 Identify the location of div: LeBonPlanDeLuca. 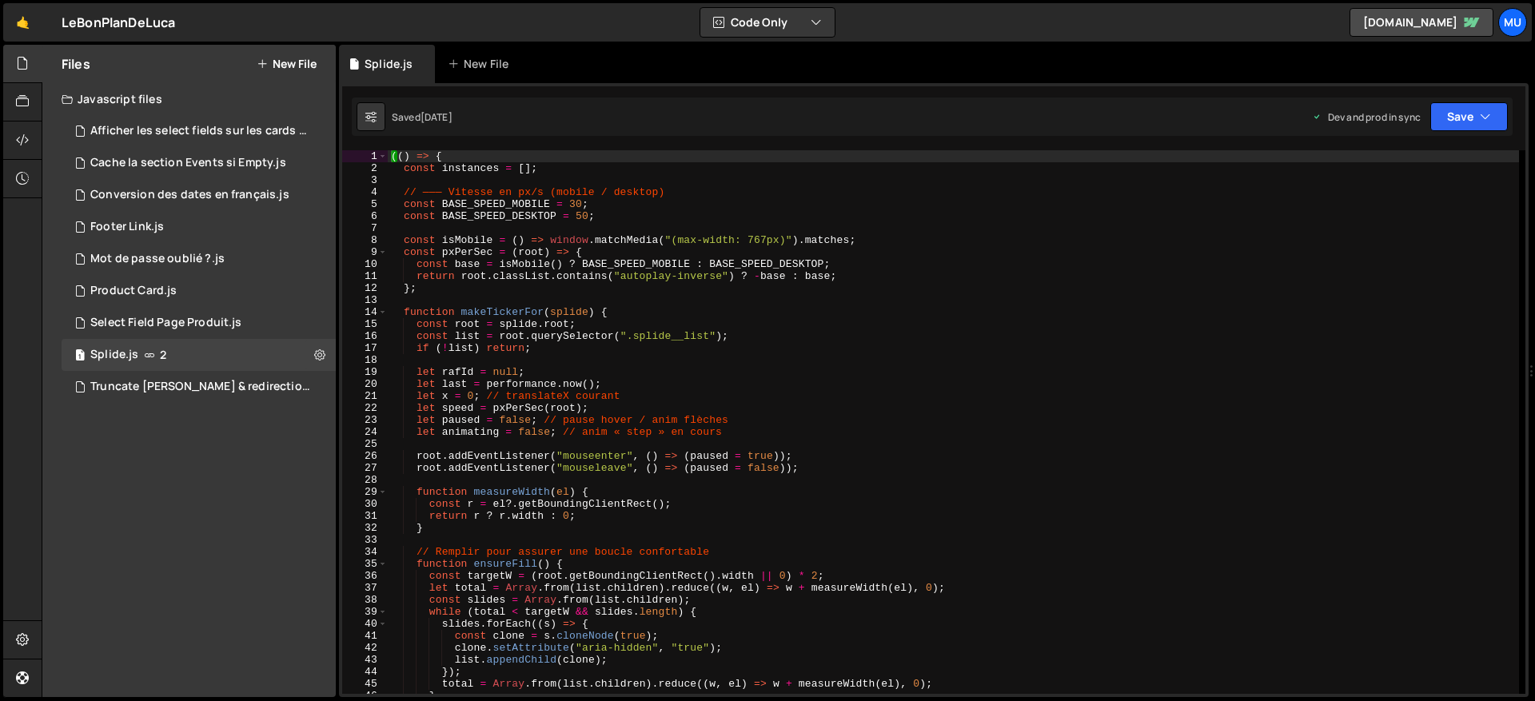
(118, 22).